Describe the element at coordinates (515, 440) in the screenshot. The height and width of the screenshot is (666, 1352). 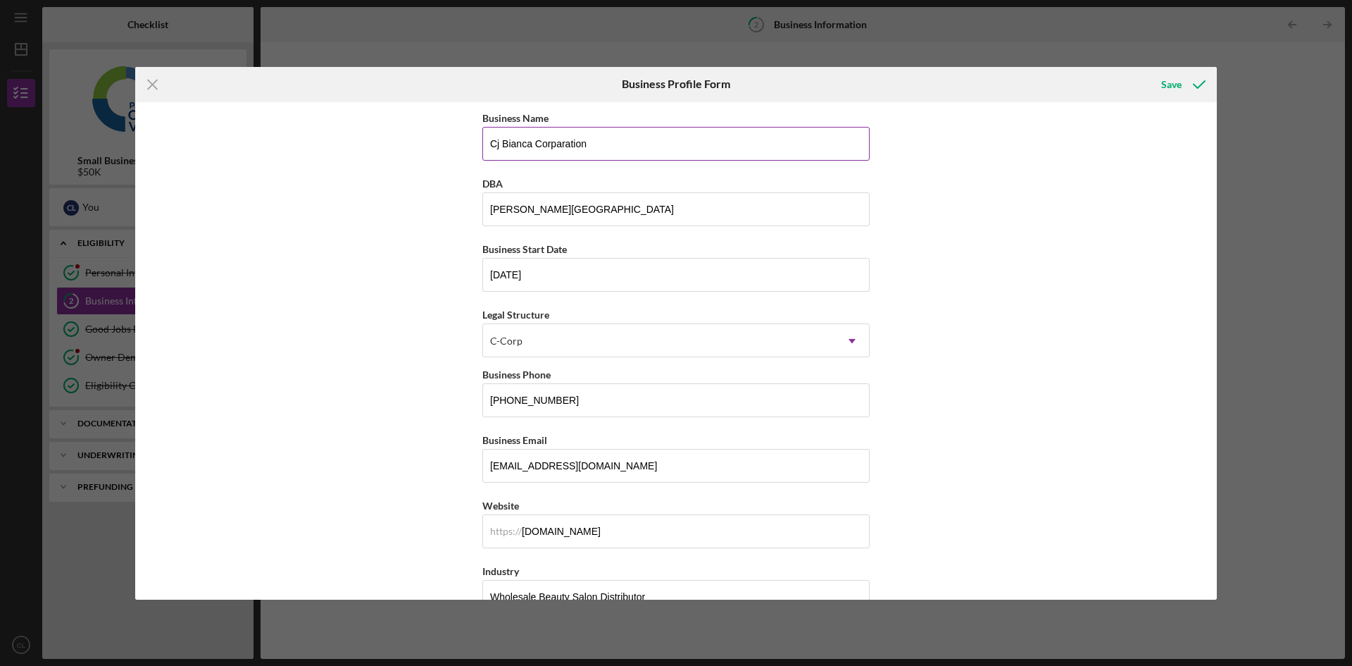
I see `label: Business Email` at that location.